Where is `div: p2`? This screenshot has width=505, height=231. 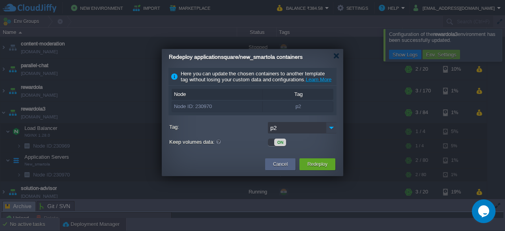
div: p2 is located at coordinates (298, 107).